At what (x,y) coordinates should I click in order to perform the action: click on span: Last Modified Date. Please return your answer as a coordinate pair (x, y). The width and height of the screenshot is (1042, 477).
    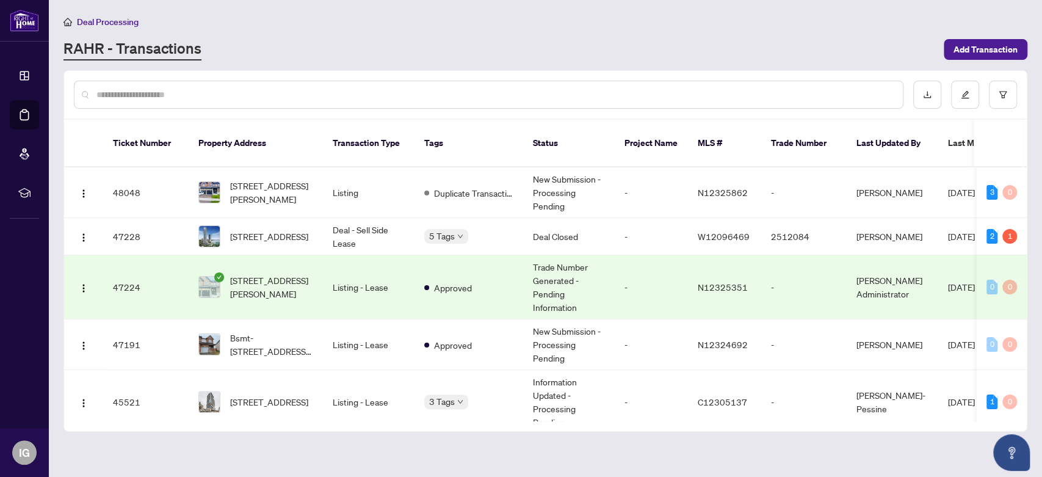
    Looking at the image, I should click on (985, 143).